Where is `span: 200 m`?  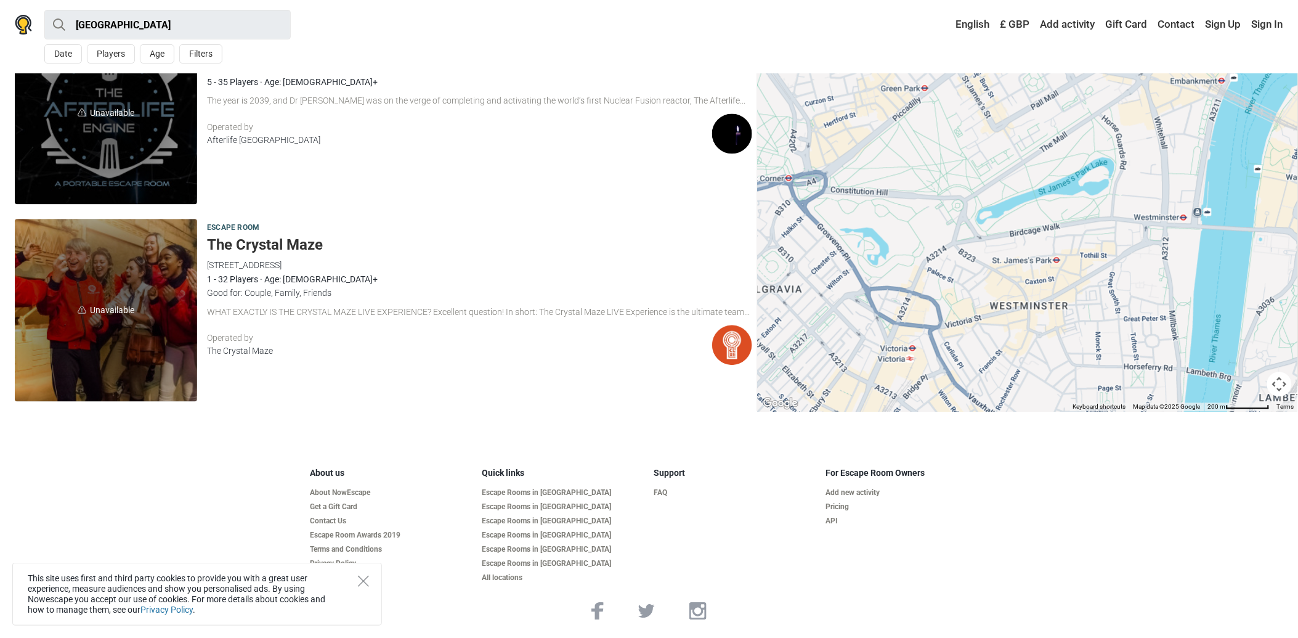 span: 200 m is located at coordinates (1217, 406).